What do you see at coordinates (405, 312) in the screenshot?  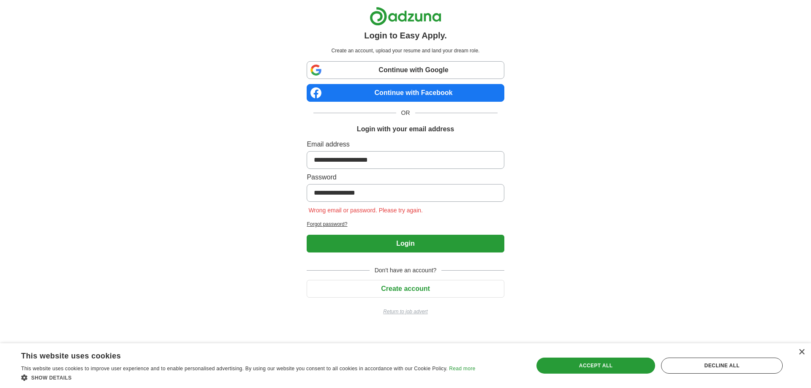 I see `a: Return to job advert` at bounding box center [405, 312].